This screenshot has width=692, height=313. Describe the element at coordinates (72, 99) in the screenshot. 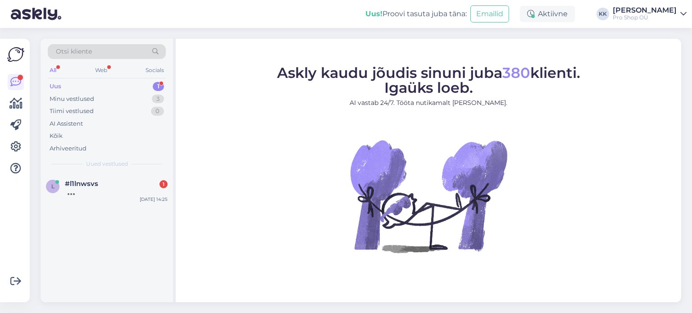

I see `div: Minu vestlused` at that location.